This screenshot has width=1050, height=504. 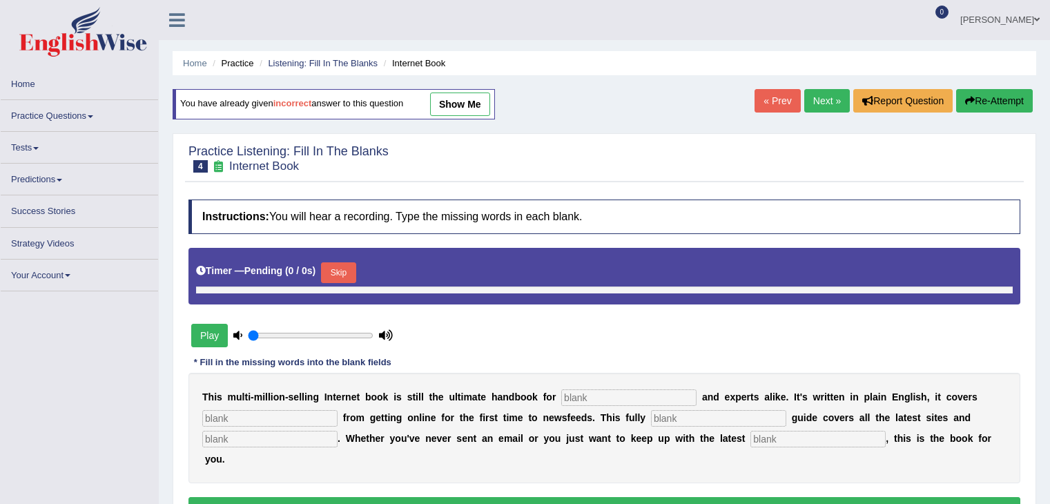 I want to click on b: p, so click(x=867, y=397).